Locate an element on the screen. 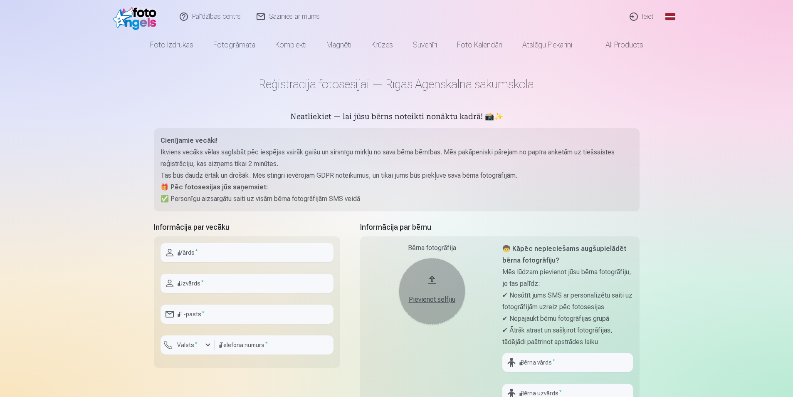 The height and width of the screenshot is (397, 793). label: Valsts is located at coordinates (187, 345).